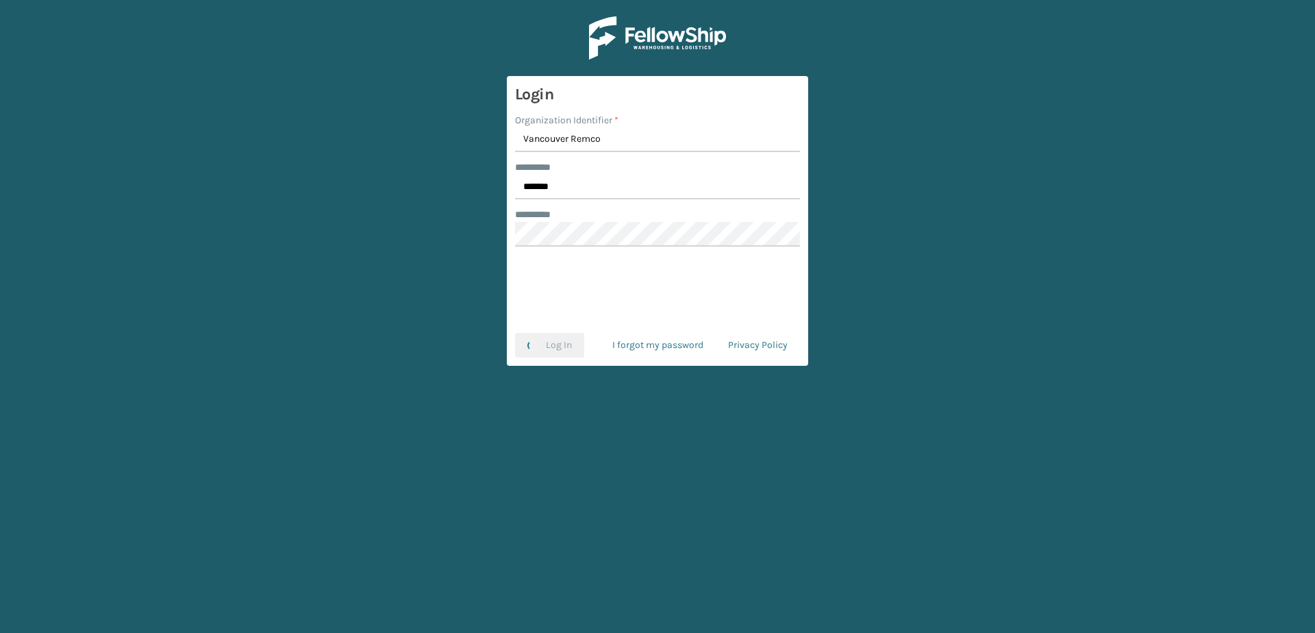 This screenshot has width=1315, height=633. I want to click on h3: Login, so click(658, 95).